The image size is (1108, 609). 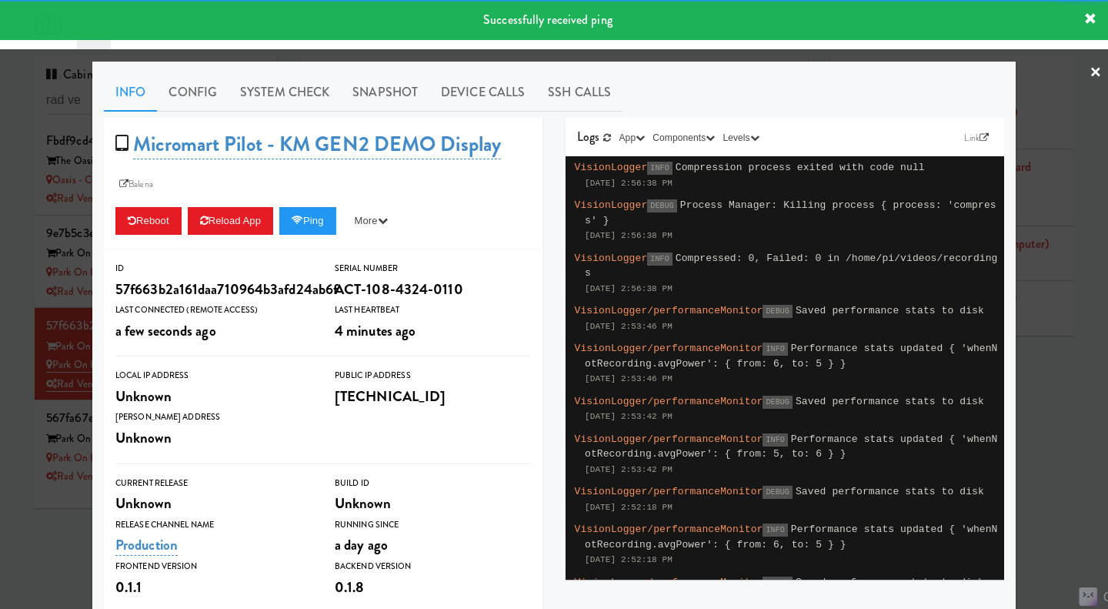 What do you see at coordinates (432, 525) in the screenshot?
I see `div: Running Since` at bounding box center [432, 525].